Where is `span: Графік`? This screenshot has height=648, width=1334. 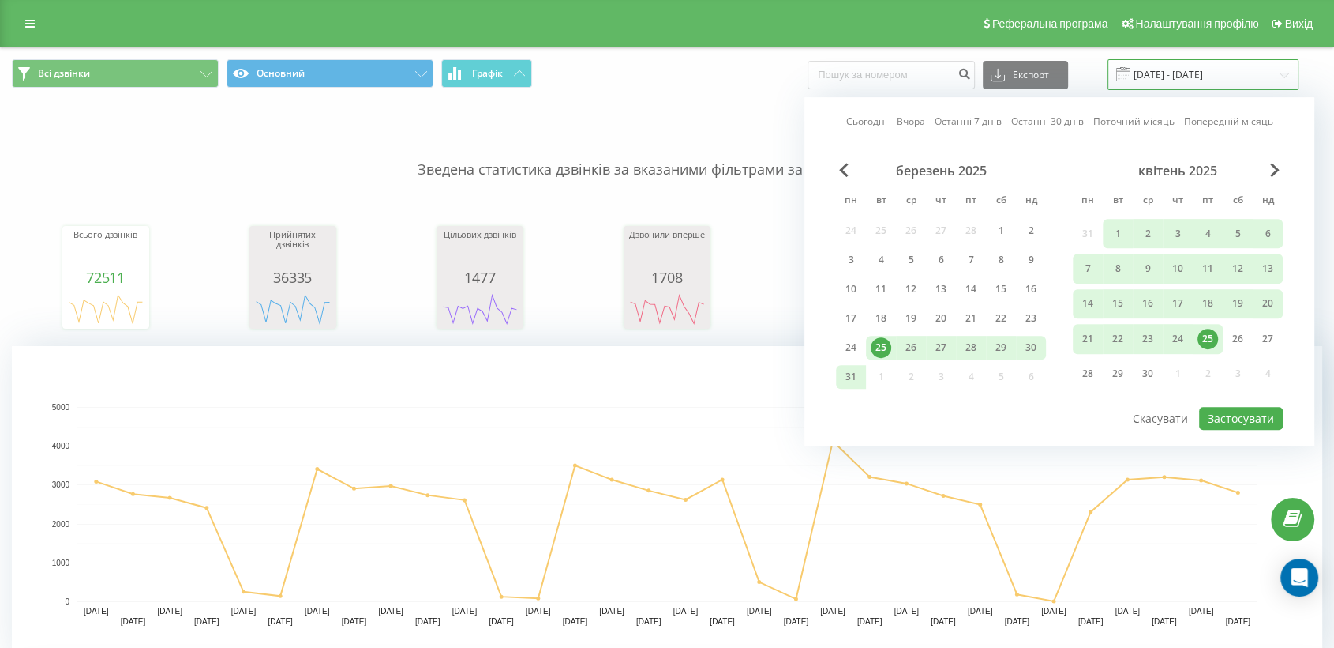 span: Графік is located at coordinates (487, 73).